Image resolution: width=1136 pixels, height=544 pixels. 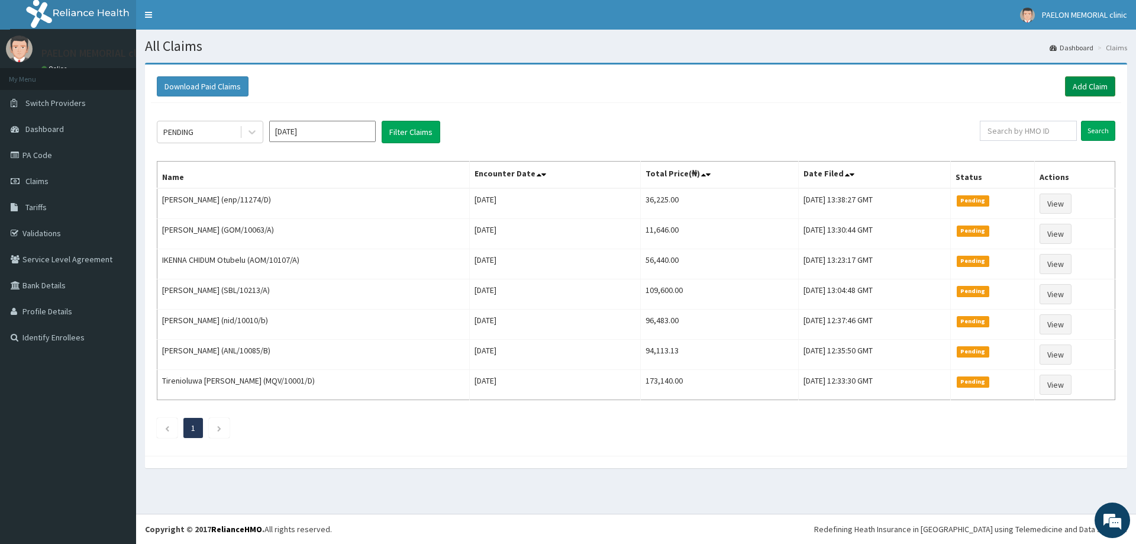 I want to click on div: PENDING, so click(x=178, y=132).